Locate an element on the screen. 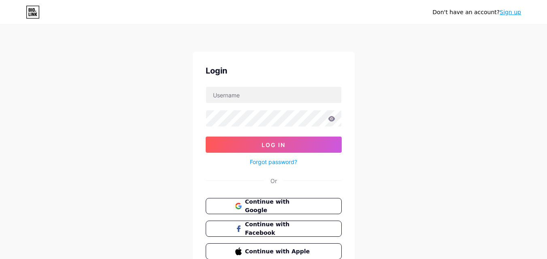  div: Or is located at coordinates (274, 181).